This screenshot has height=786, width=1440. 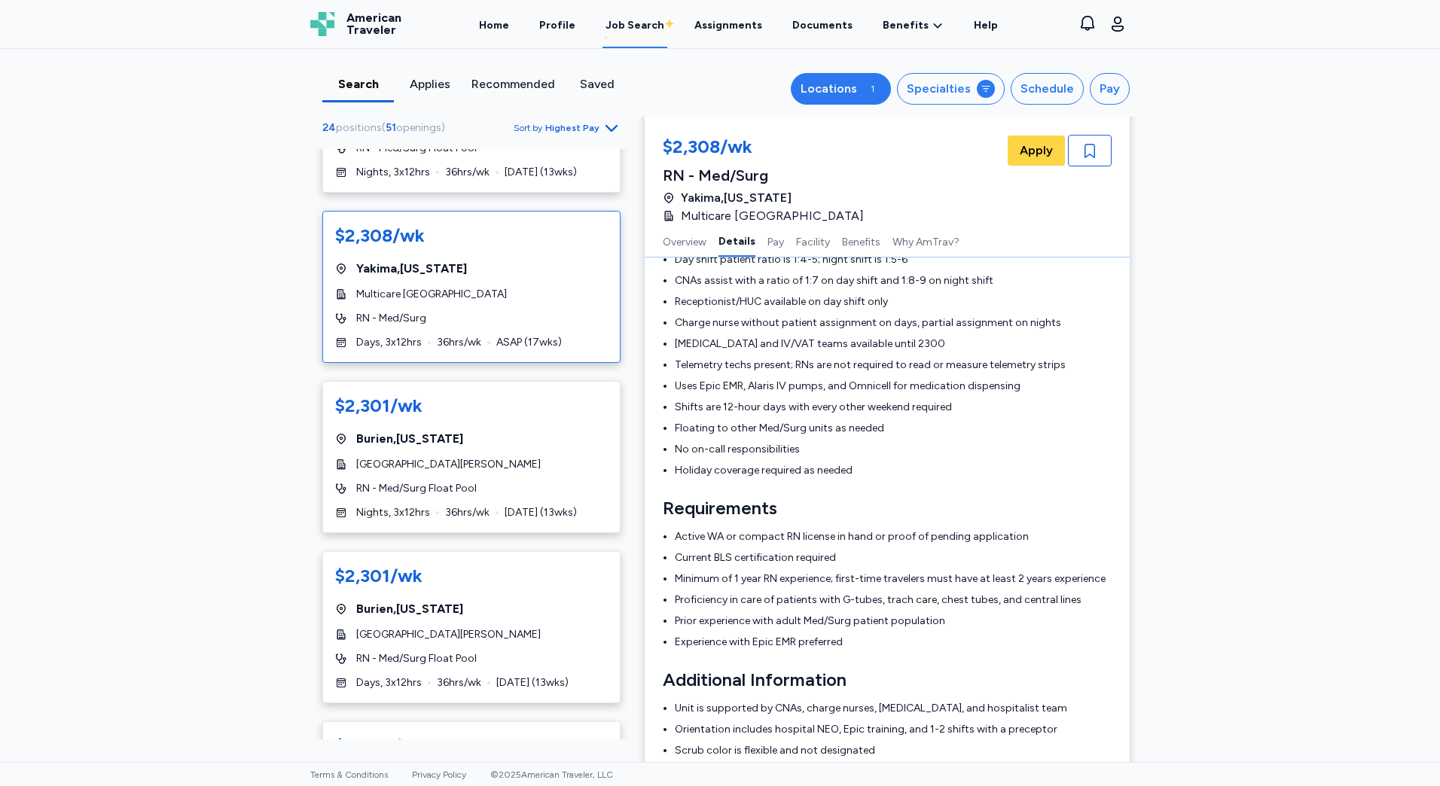 I want to click on a: Terms & Conditions, so click(x=349, y=775).